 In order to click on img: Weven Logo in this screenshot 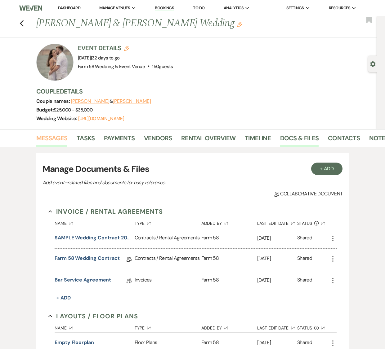, I will do `click(31, 8)`.